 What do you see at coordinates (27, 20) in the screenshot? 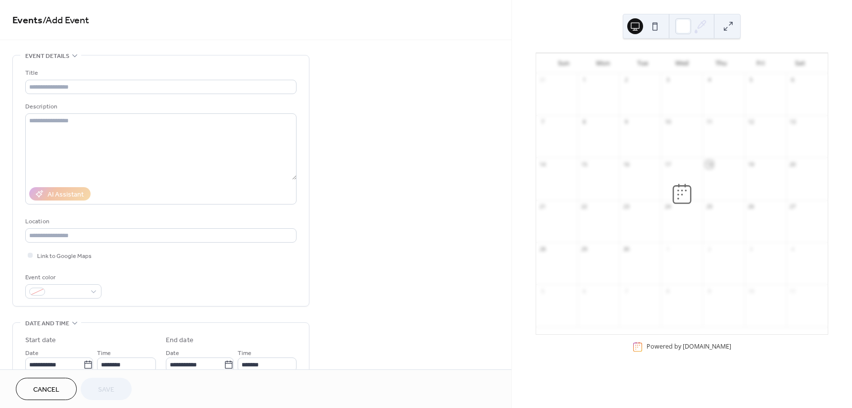
I see `a: Events` at bounding box center [27, 20].